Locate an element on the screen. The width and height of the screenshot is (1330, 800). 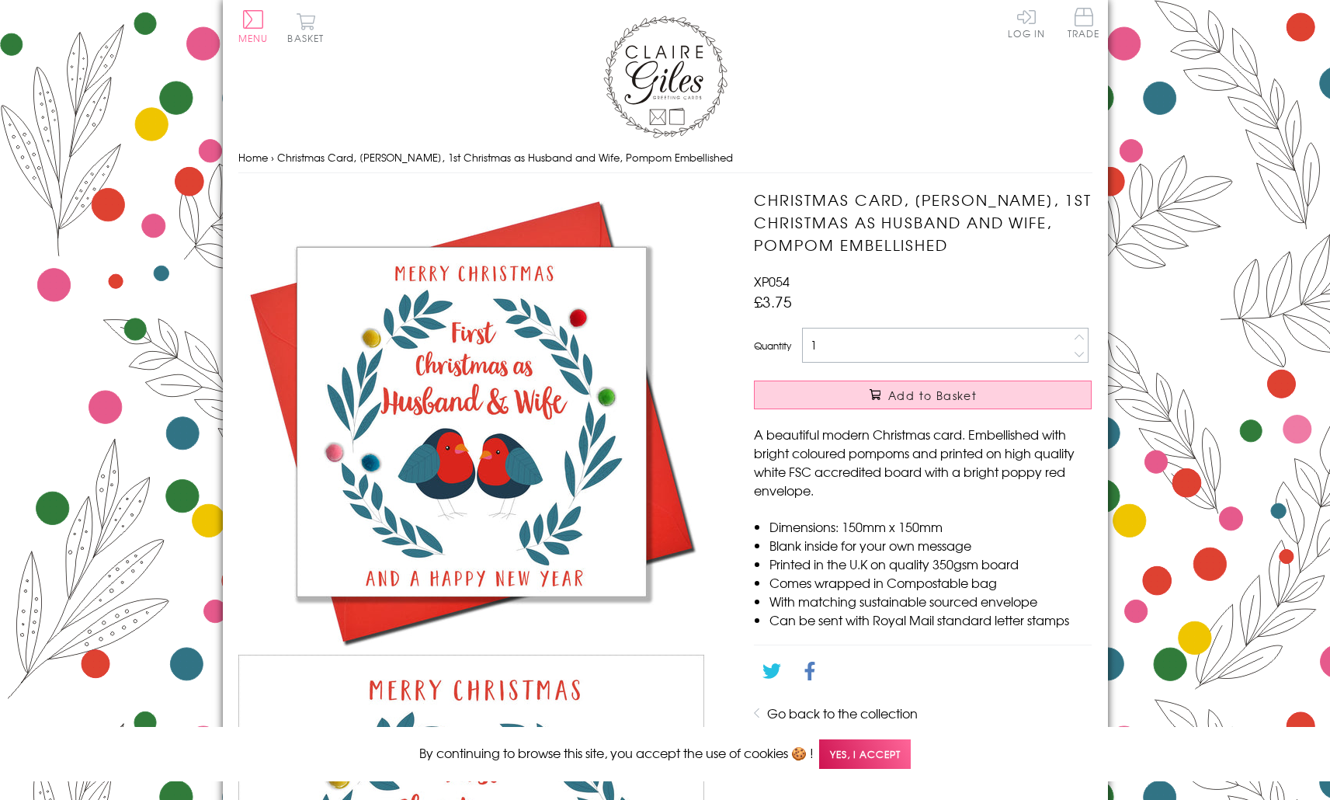
li: Printed in the U.K on quality 350gsm board is located at coordinates (930, 564).